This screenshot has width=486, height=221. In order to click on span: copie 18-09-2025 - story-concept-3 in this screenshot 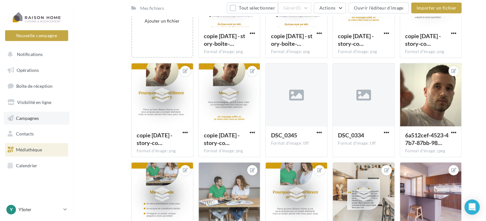, I will do `click(356, 40)`.